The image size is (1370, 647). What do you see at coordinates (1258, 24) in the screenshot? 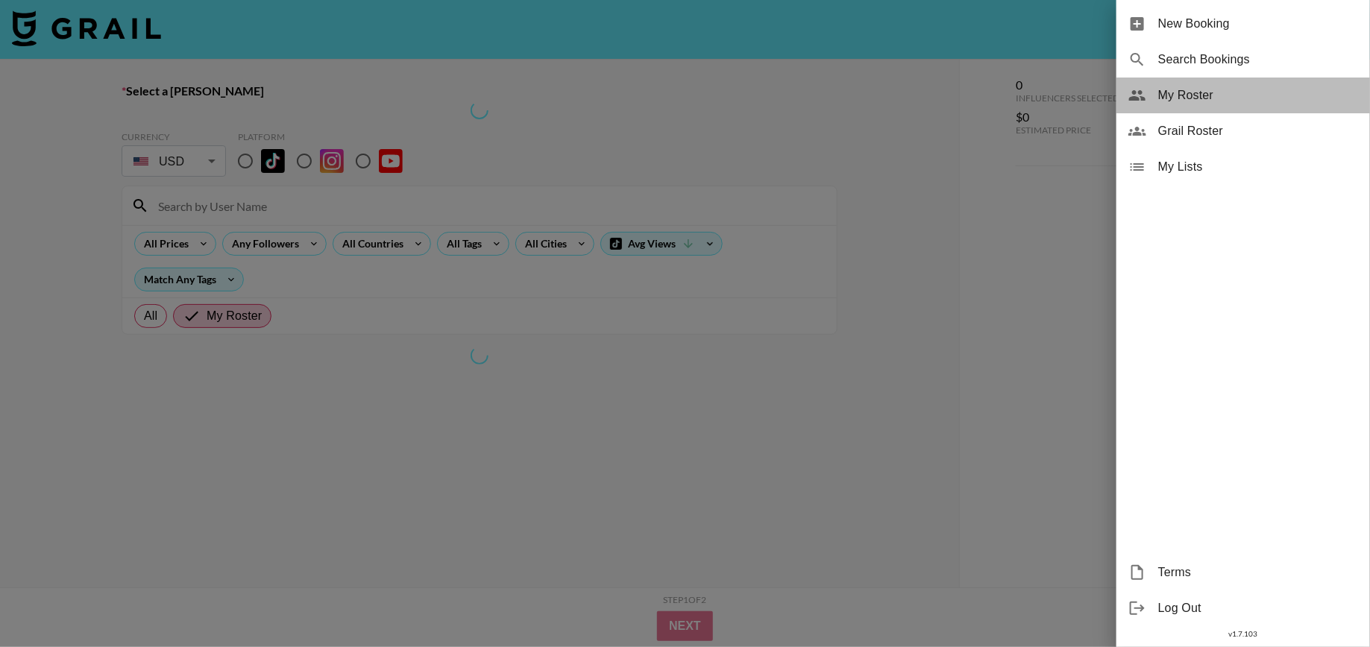
I see `span: New Booking` at bounding box center [1258, 24].